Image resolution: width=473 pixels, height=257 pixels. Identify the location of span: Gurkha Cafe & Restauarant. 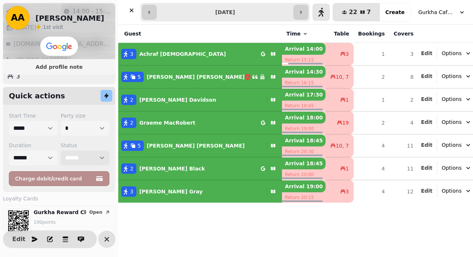
(436, 12).